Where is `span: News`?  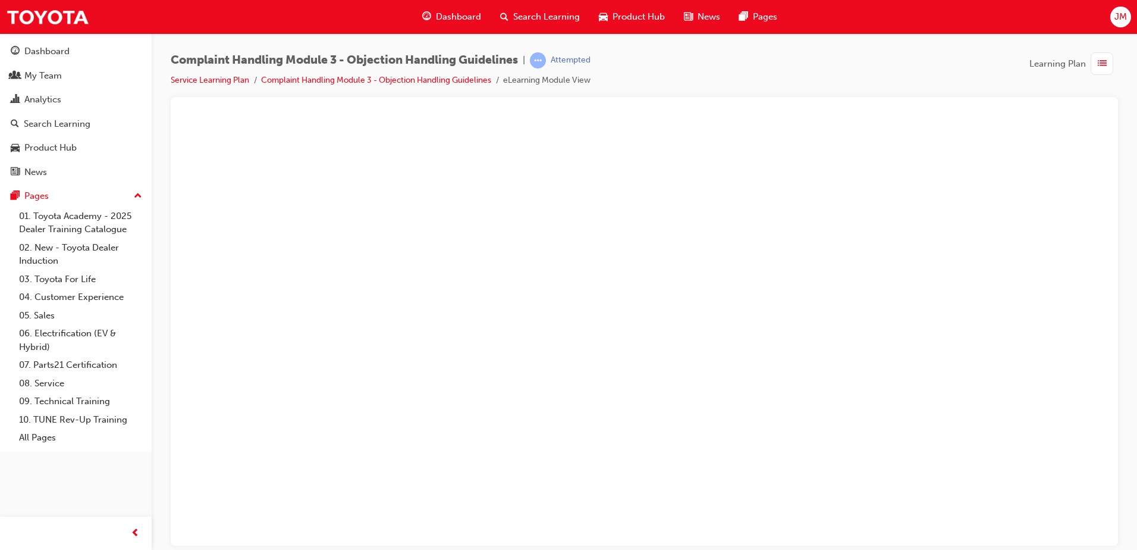 span: News is located at coordinates (709, 17).